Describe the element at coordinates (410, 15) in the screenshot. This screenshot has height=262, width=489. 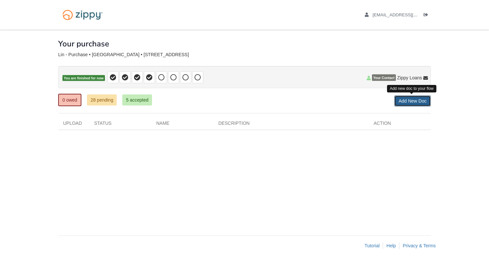
I see `span: saywhat8190@yahoo.com` at that location.